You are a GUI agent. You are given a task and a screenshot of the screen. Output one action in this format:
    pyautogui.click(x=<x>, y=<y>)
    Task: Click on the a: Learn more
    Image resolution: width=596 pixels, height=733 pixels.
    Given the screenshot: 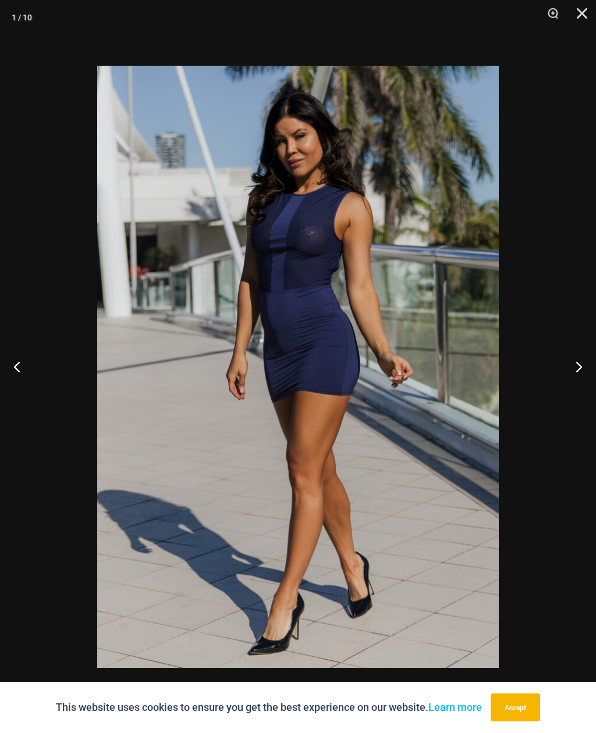 What is the action you would take?
    pyautogui.click(x=455, y=707)
    